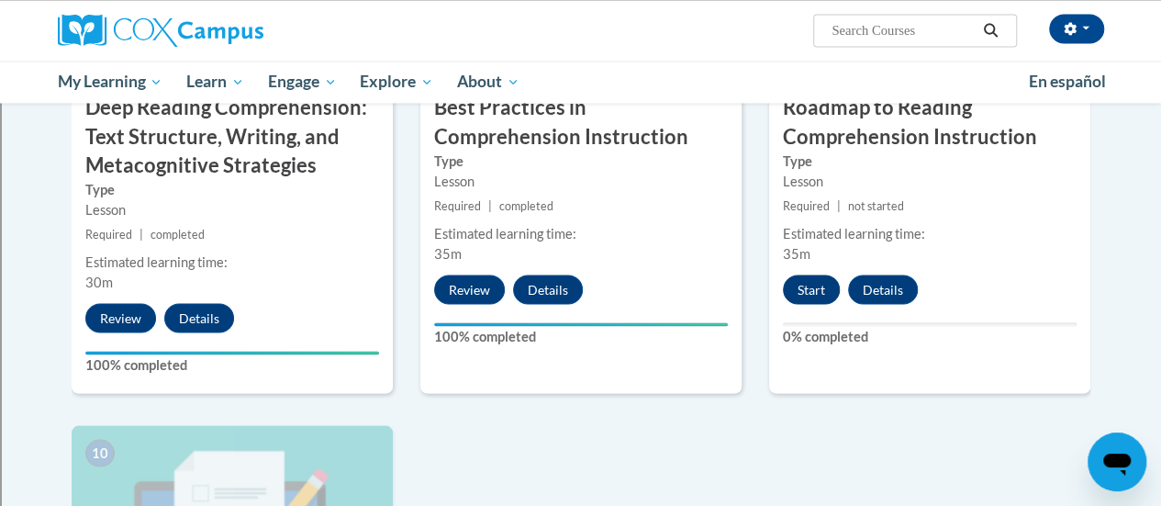 Image resolution: width=1161 pixels, height=506 pixels. I want to click on div: Television/Radio, so click(580, 296).